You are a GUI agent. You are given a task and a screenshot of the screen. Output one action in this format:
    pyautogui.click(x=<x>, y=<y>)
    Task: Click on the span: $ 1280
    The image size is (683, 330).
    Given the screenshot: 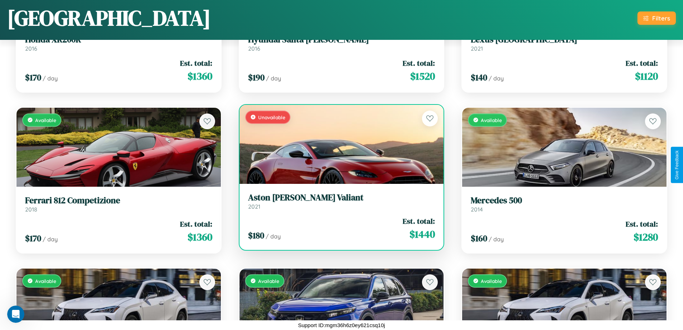 What is the action you would take?
    pyautogui.click(x=646, y=237)
    